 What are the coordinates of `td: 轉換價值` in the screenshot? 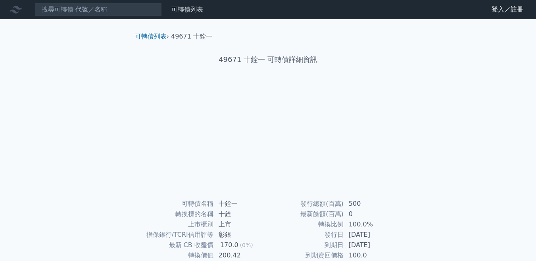 It's located at (176, 255).